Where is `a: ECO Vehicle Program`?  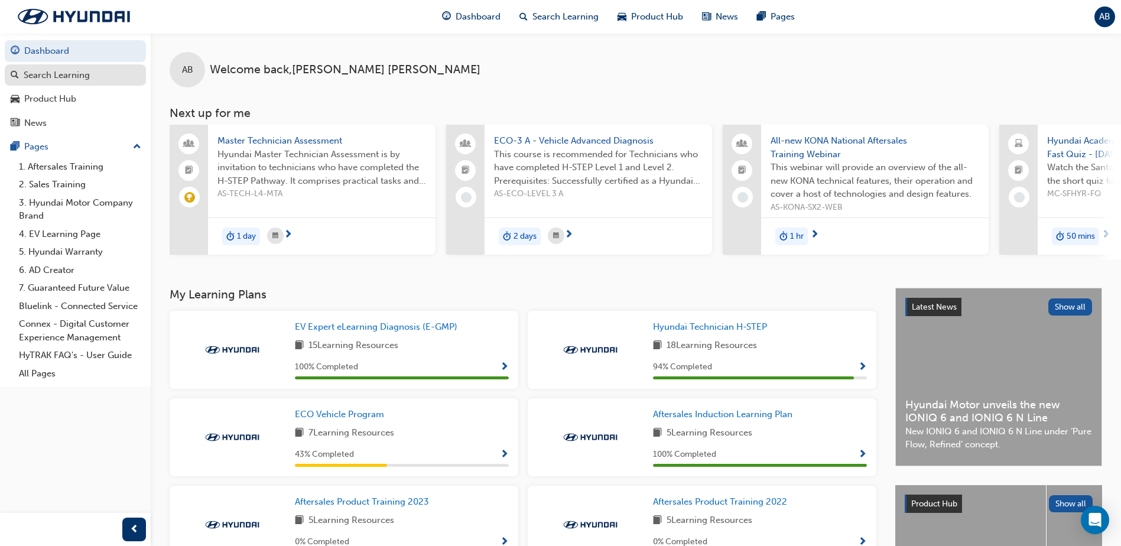 a: ECO Vehicle Program is located at coordinates (342, 414).